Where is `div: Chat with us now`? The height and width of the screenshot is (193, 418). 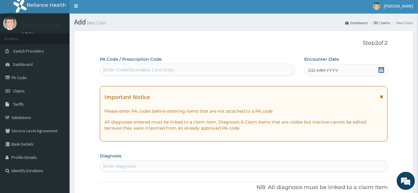
div: Chat with us now is located at coordinates (67, 38).